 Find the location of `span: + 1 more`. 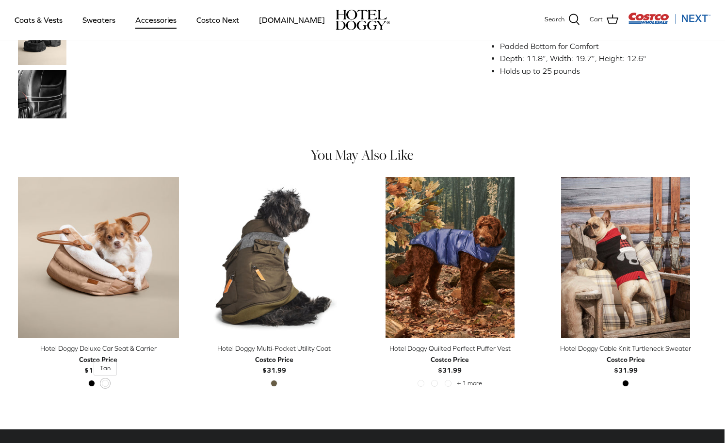

span: + 1 more is located at coordinates (469, 383).